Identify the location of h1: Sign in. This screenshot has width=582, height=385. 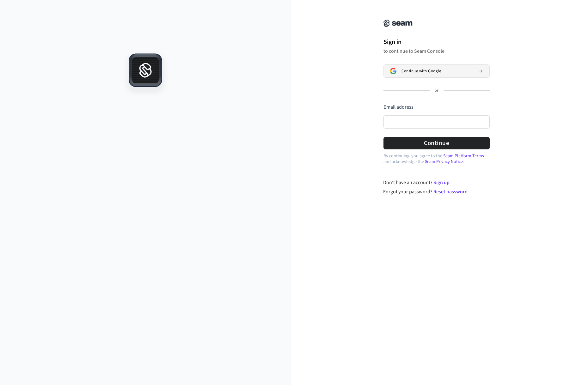
(436, 42).